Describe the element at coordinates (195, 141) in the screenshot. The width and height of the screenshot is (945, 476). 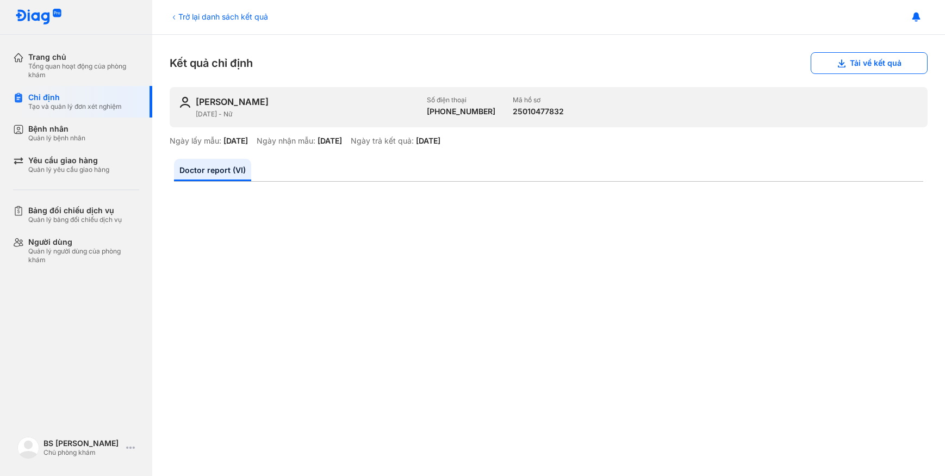
I see `div: Ngày lấy mẫu:` at that location.